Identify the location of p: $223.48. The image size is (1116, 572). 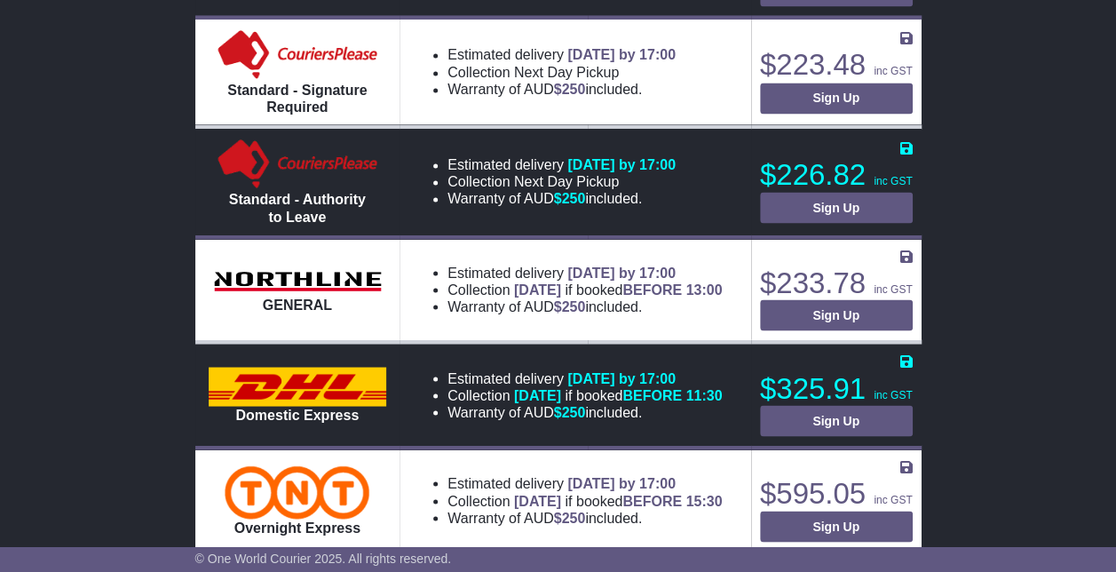
(837, 65).